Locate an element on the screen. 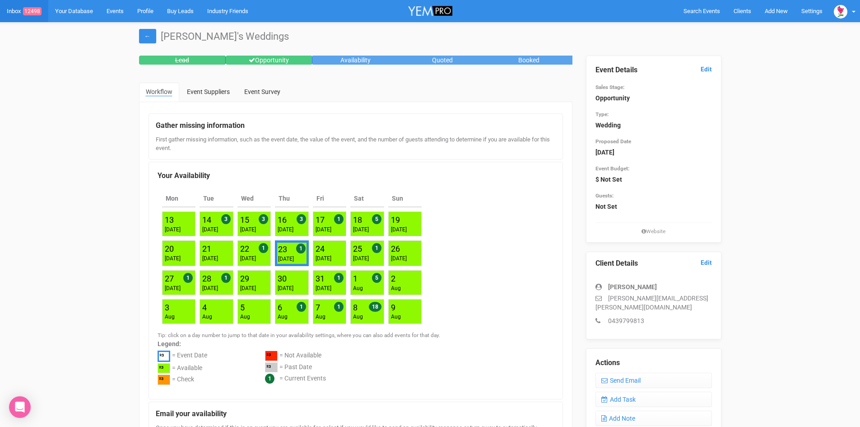 The width and height of the screenshot is (860, 427). th: Tue is located at coordinates (216, 199).